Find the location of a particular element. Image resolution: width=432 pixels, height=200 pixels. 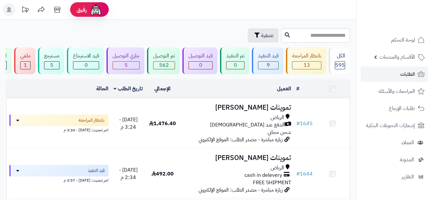

span: بانتظار المراجعة is located at coordinates (91, 120).